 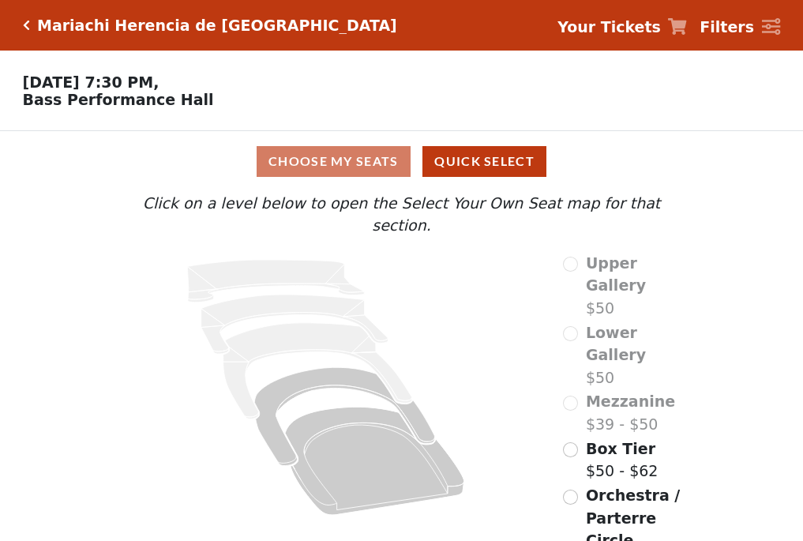 What do you see at coordinates (621, 449) in the screenshot?
I see `span: Box Tier` at bounding box center [621, 449].